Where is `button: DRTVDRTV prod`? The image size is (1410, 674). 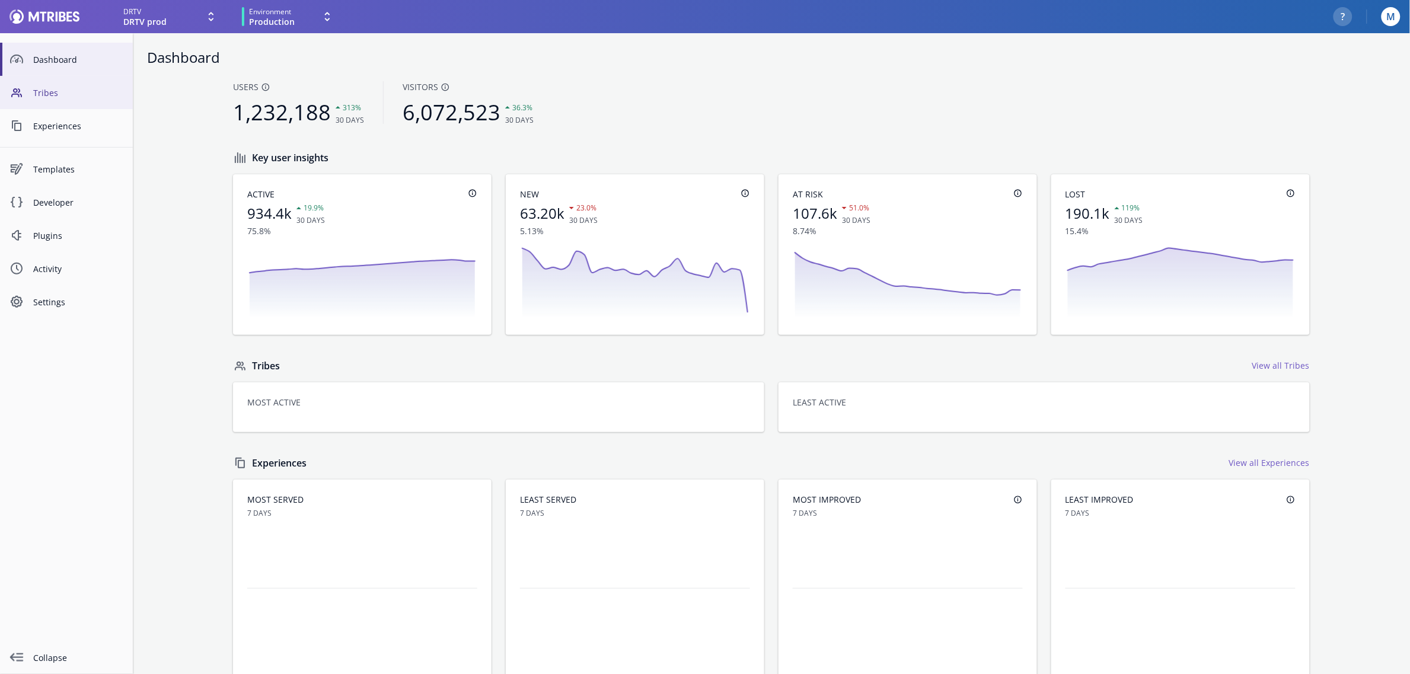
button: DRTVDRTV prod is located at coordinates (171, 17).